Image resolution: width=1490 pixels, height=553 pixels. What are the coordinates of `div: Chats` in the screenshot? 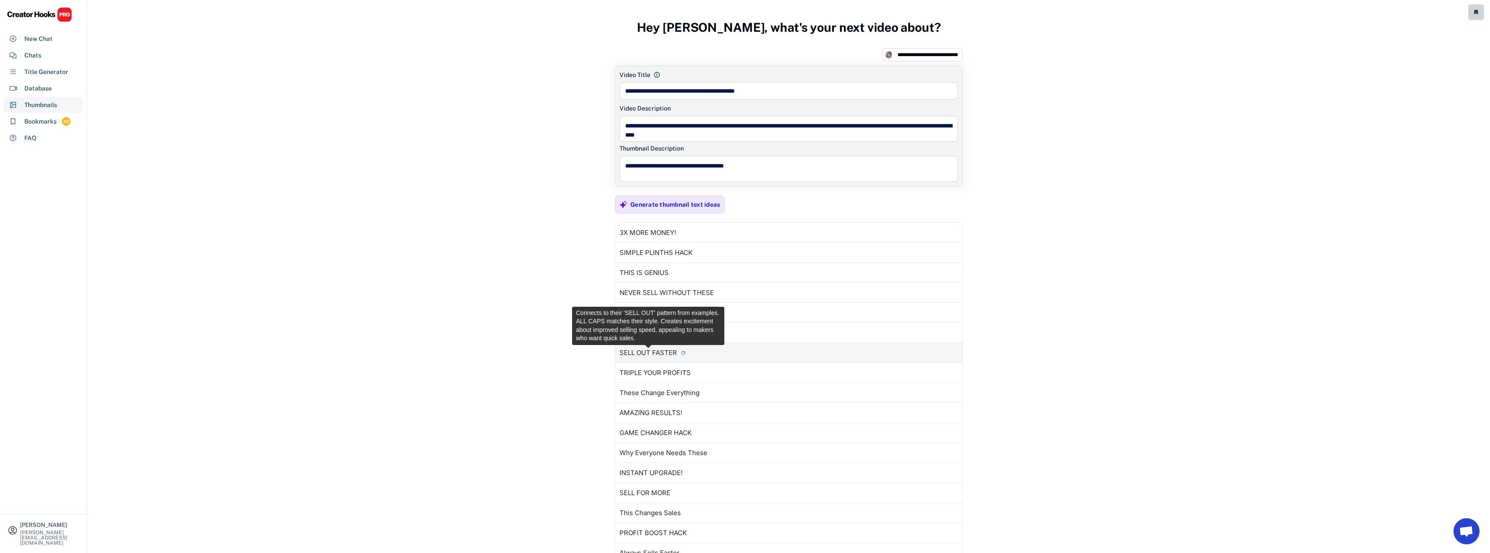 It's located at (33, 55).